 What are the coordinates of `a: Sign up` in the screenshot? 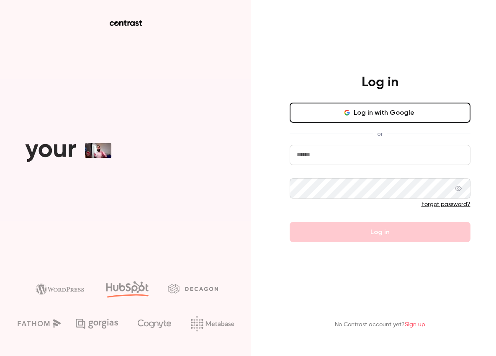 It's located at (415, 324).